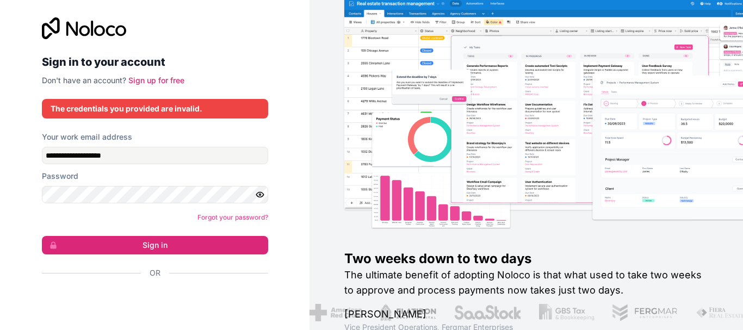 Image resolution: width=743 pixels, height=330 pixels. Describe the element at coordinates (84, 80) in the screenshot. I see `span: Don't have an account?` at that location.